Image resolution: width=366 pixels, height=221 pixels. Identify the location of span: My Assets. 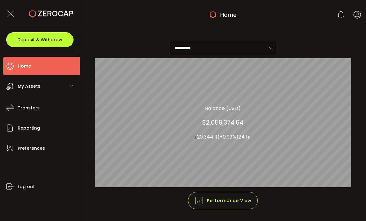
(29, 86).